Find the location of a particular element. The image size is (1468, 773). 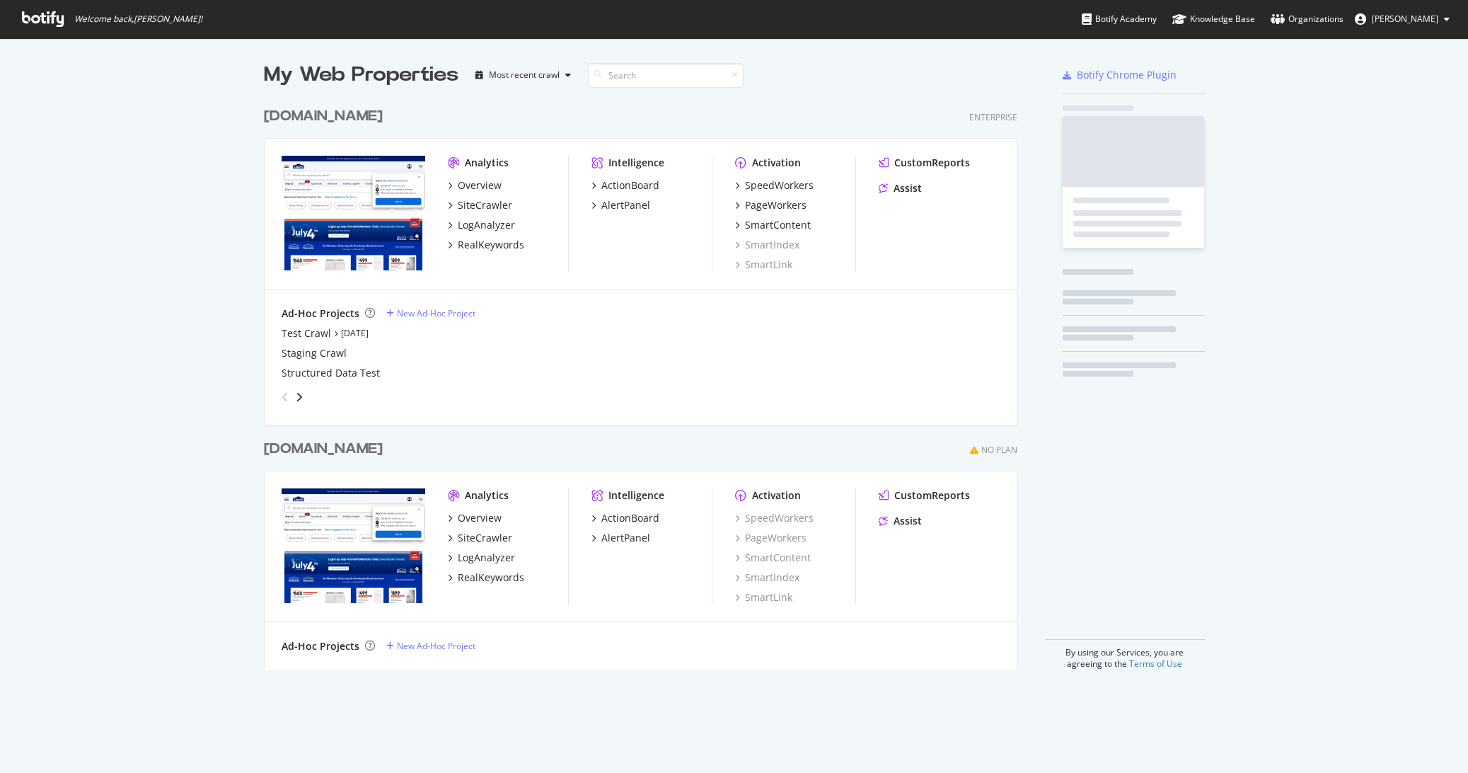

a: Botify Chrome Plugin is located at coordinates (1119, 75).